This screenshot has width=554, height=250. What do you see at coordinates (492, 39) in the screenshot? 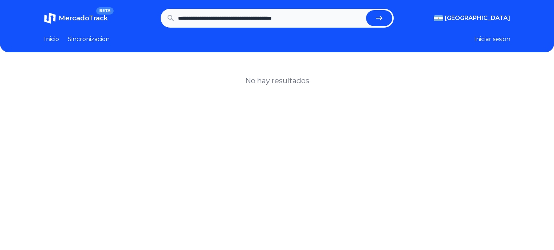
I see `button: Iniciar sesion` at bounding box center [492, 39].